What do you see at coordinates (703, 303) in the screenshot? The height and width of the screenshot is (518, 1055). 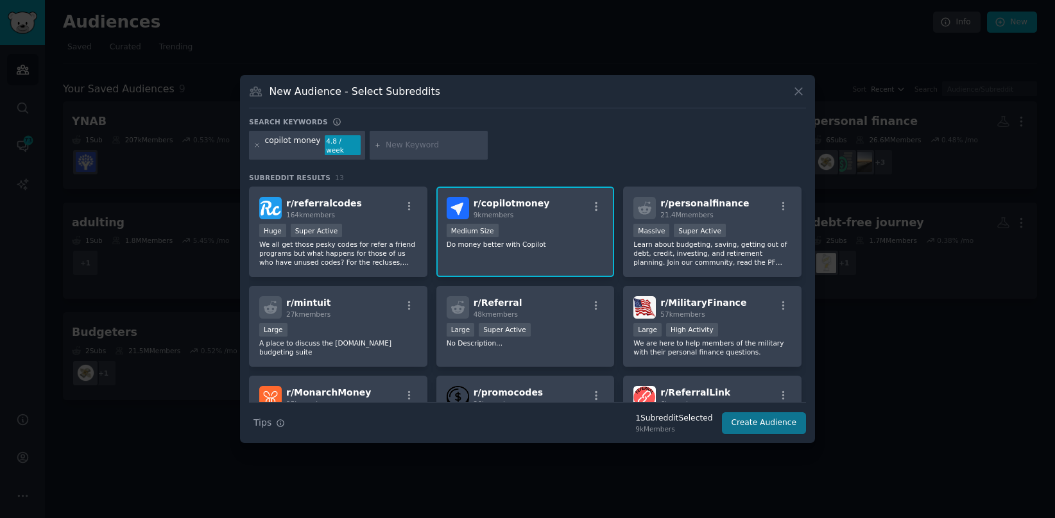 I see `span: r/ MilitaryFinance` at bounding box center [703, 303].